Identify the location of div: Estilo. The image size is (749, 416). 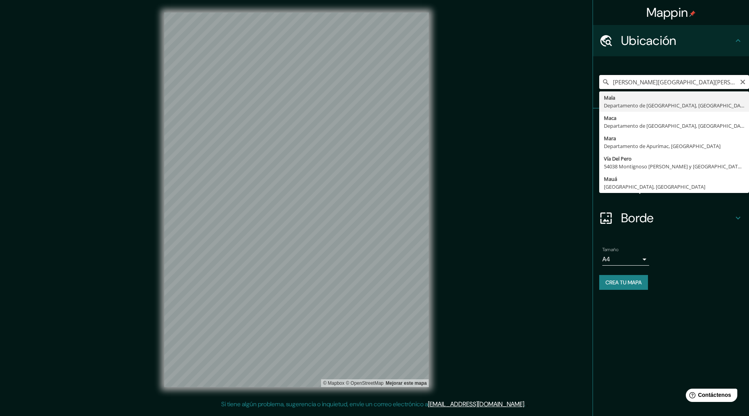
(671, 155).